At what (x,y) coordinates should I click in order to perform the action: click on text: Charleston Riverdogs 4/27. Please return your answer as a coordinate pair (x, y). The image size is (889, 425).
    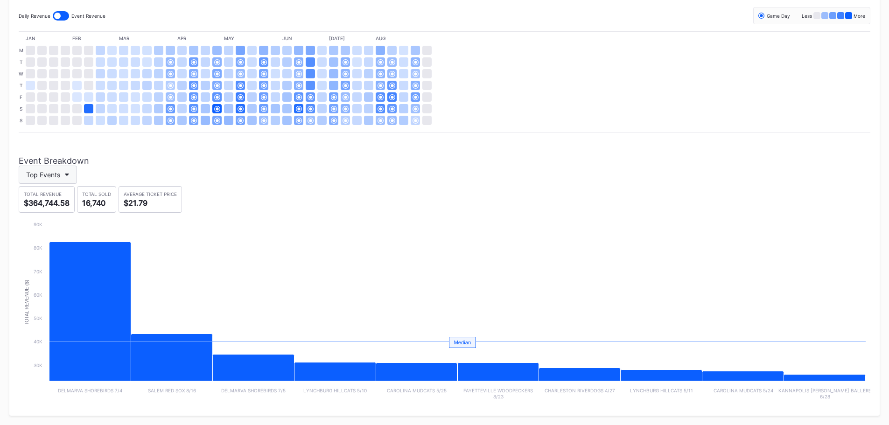
    Looking at the image, I should click on (579, 390).